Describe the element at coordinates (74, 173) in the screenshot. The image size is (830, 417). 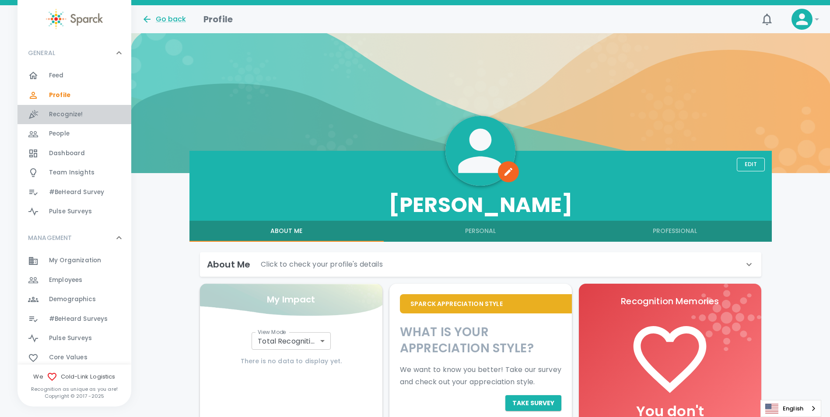
I see `a: Team Insights` at that location.